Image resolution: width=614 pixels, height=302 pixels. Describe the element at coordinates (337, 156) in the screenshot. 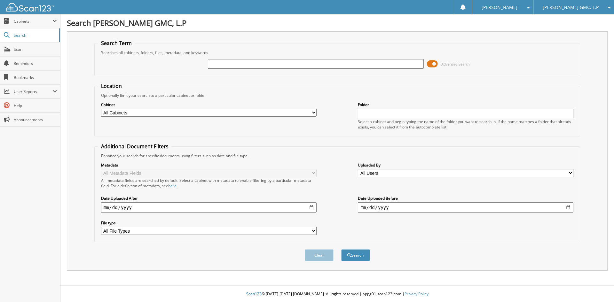

I see `div: Enhance your search for specific documents using filters such as date and file type.` at that location.